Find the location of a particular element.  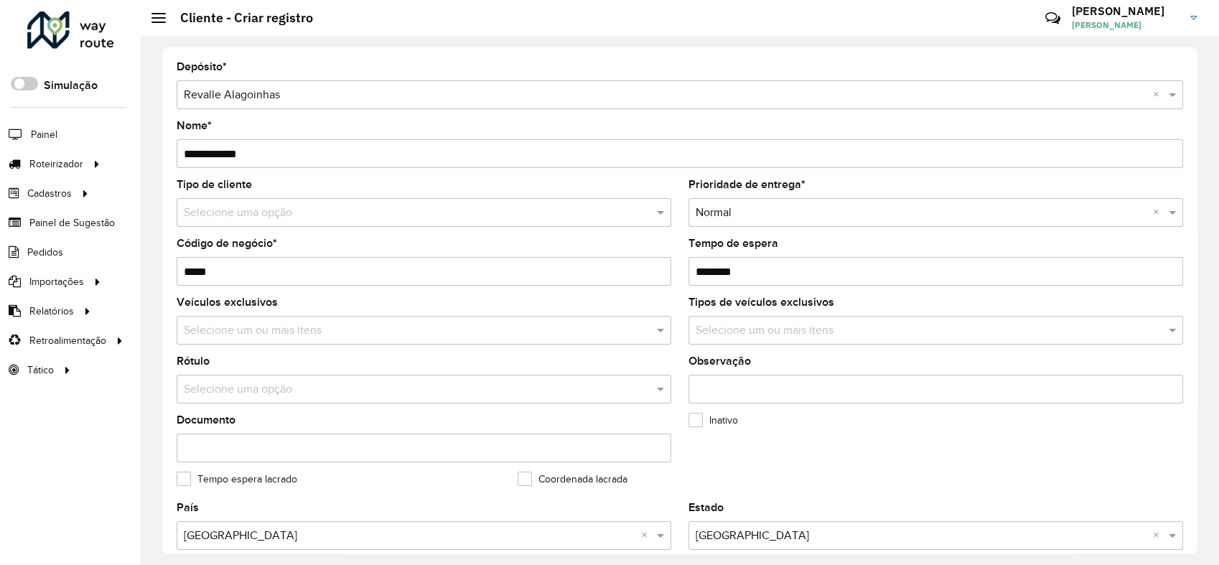

span: Pedidos is located at coordinates (45, 252).